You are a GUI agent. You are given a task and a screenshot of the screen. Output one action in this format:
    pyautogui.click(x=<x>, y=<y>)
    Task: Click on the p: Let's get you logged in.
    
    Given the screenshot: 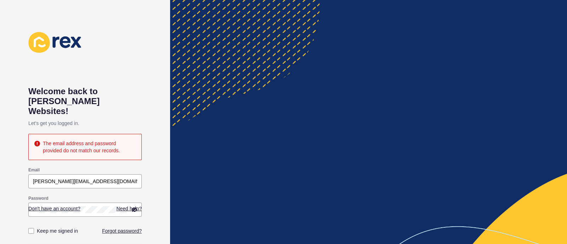 What is the action you would take?
    pyautogui.click(x=85, y=123)
    